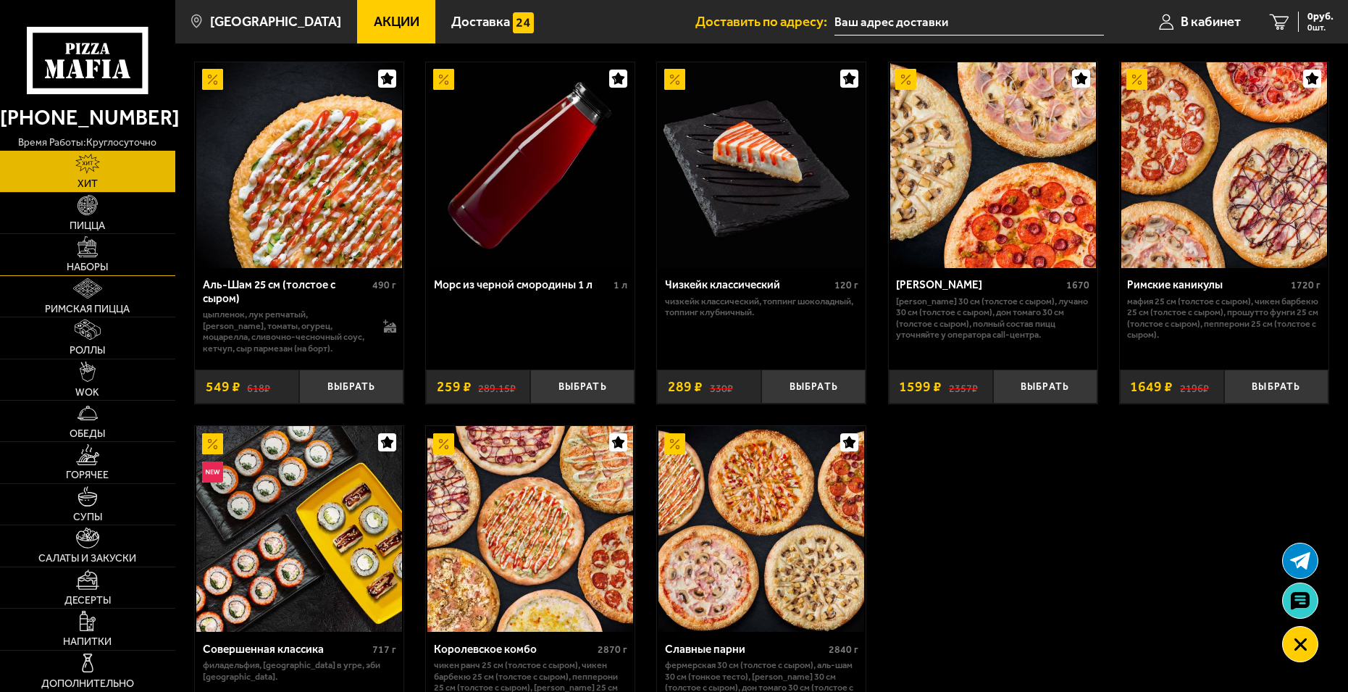 This screenshot has width=1348, height=692. What do you see at coordinates (299, 165) in the screenshot?
I see `img: Аль-Шам 25 см (толстое с сыром)` at bounding box center [299, 165].